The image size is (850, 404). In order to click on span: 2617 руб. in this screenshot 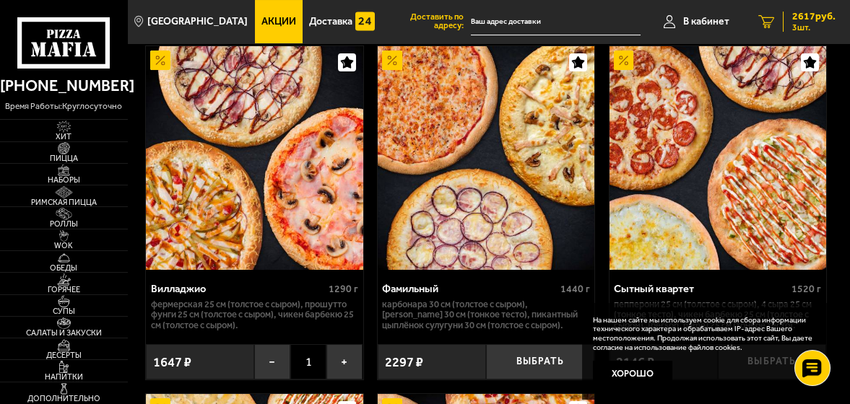, I will do `click(814, 17)`.